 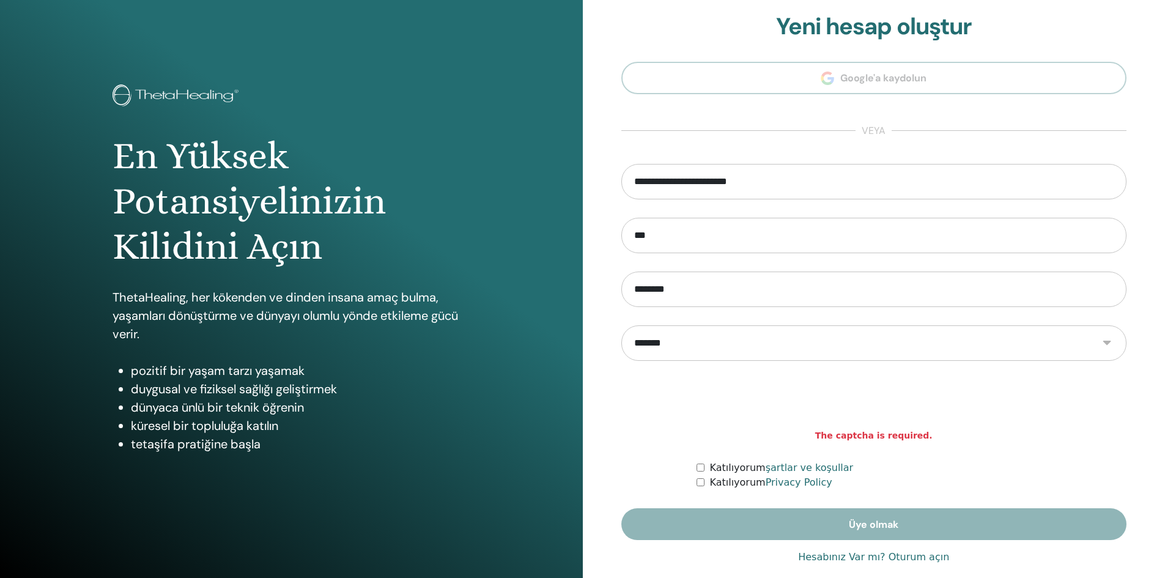 What do you see at coordinates (300, 426) in the screenshot?
I see `li: küresel bir topluluğa katılın` at bounding box center [300, 426].